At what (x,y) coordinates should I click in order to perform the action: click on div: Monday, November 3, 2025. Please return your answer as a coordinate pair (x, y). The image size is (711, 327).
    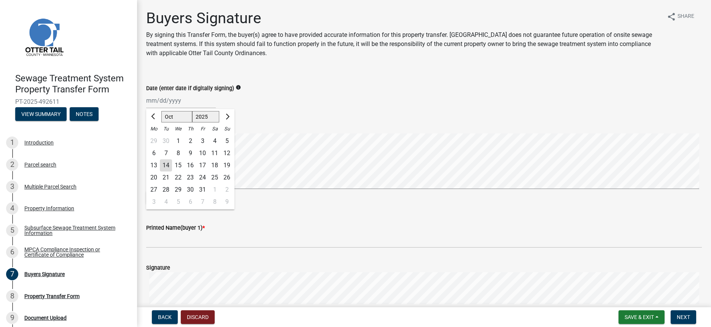
    Looking at the image, I should click on (154, 202).